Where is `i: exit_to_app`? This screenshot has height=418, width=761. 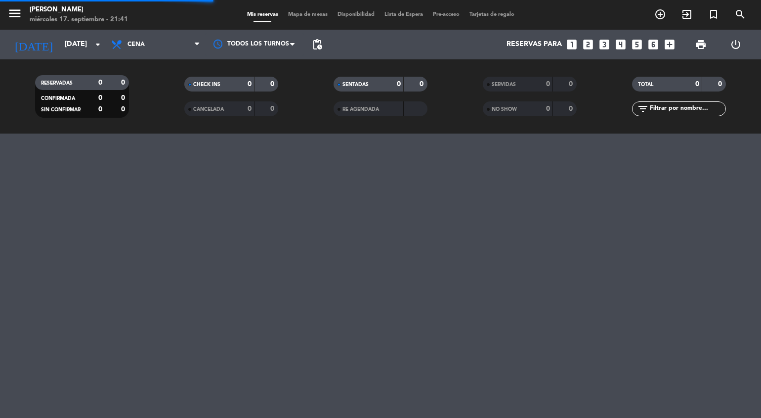
i: exit_to_app is located at coordinates (687, 14).